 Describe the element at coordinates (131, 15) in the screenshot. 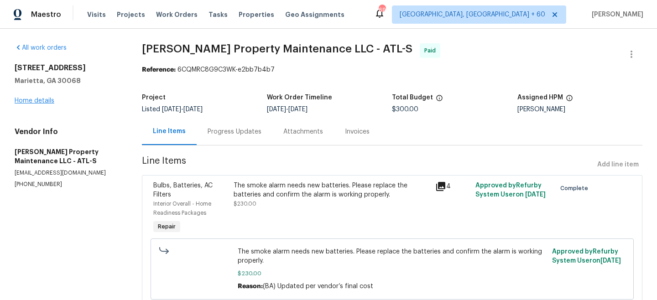

I see `span: Projects` at that location.